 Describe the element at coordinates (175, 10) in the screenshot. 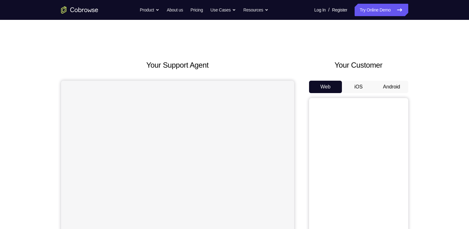

I see `a: About us` at that location.